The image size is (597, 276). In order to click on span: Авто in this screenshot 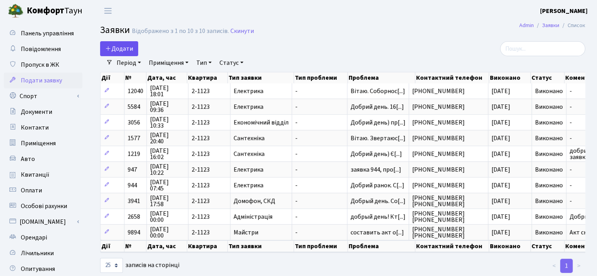, I will do `click(28, 159)`.